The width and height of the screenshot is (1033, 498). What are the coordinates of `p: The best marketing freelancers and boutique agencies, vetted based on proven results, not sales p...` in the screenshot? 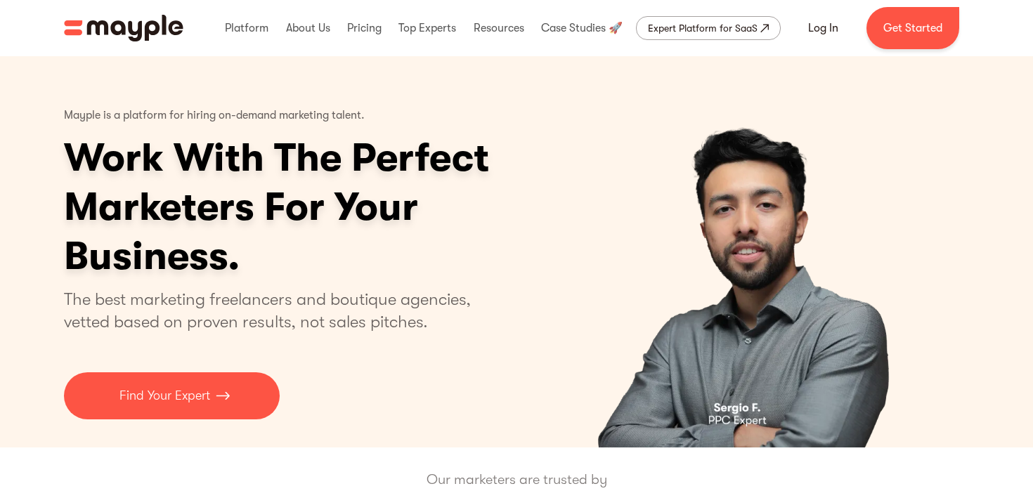 It's located at (276, 311).